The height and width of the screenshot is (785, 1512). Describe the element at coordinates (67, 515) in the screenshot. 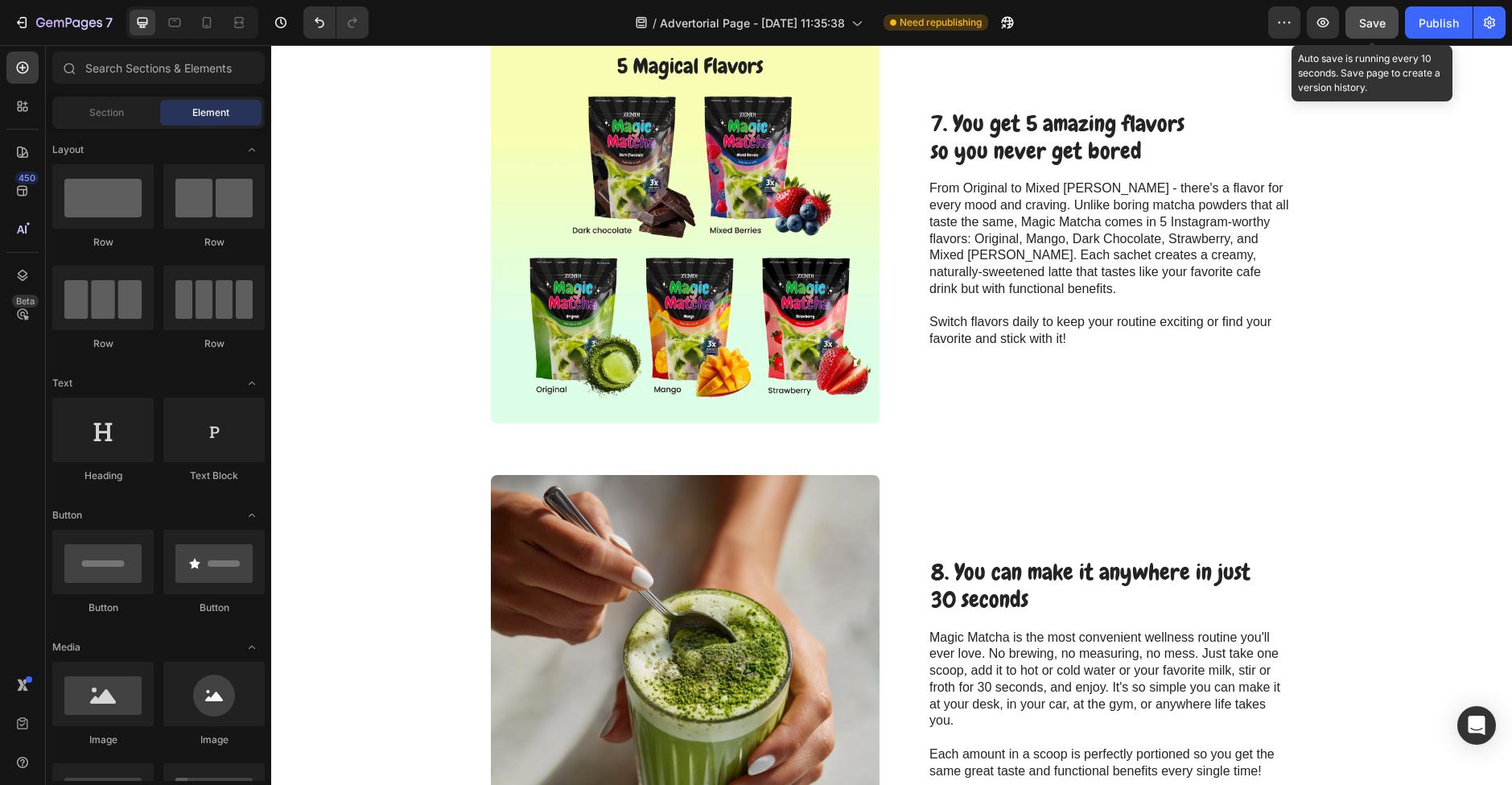

I see `span: Button` at that location.